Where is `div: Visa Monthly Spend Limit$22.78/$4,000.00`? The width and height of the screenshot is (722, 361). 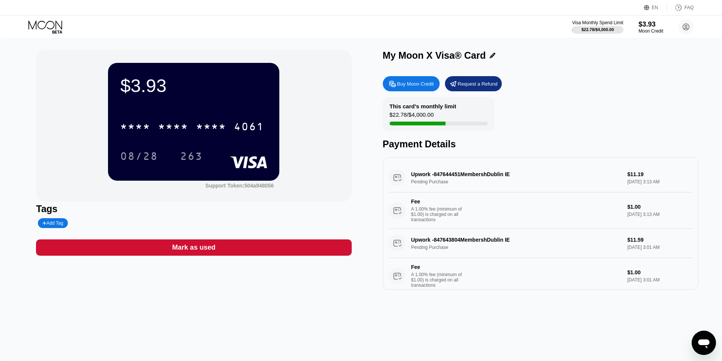
div: Visa Monthly Spend Limit$22.78/$4,000.00 is located at coordinates (597, 27).